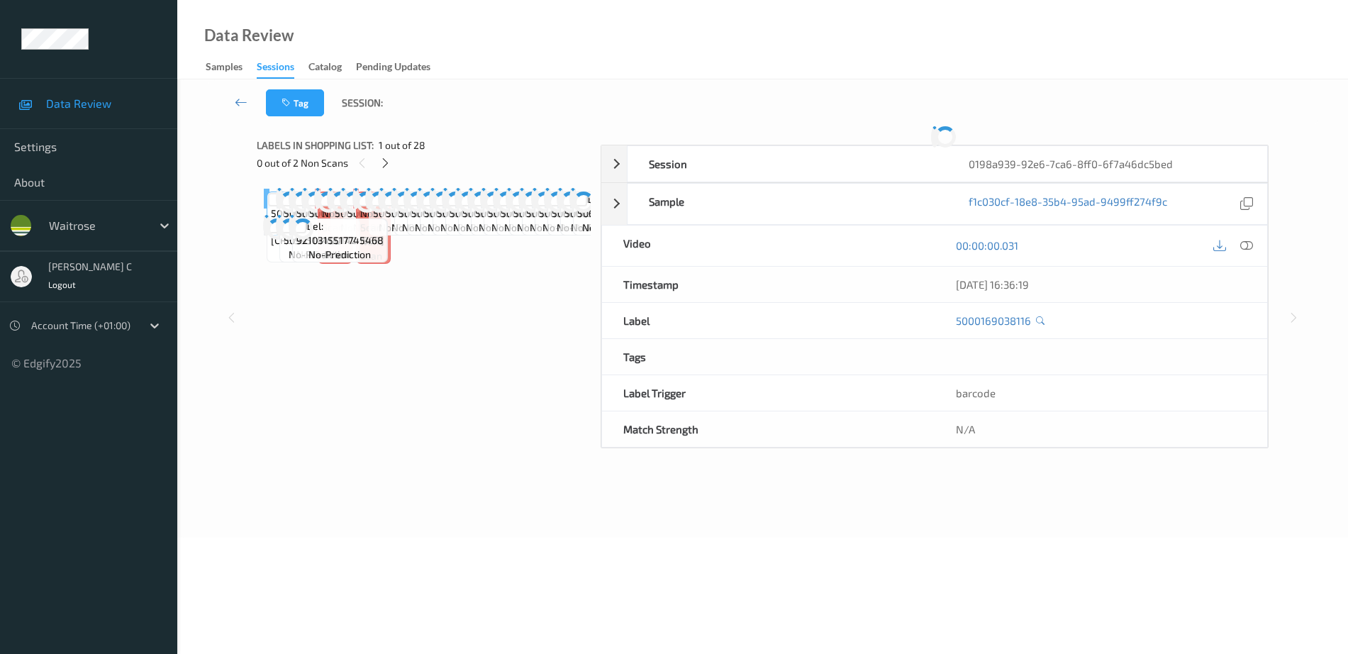 The height and width of the screenshot is (654, 1348). What do you see at coordinates (393, 68) in the screenshot?
I see `div: Pending Updates` at bounding box center [393, 68].